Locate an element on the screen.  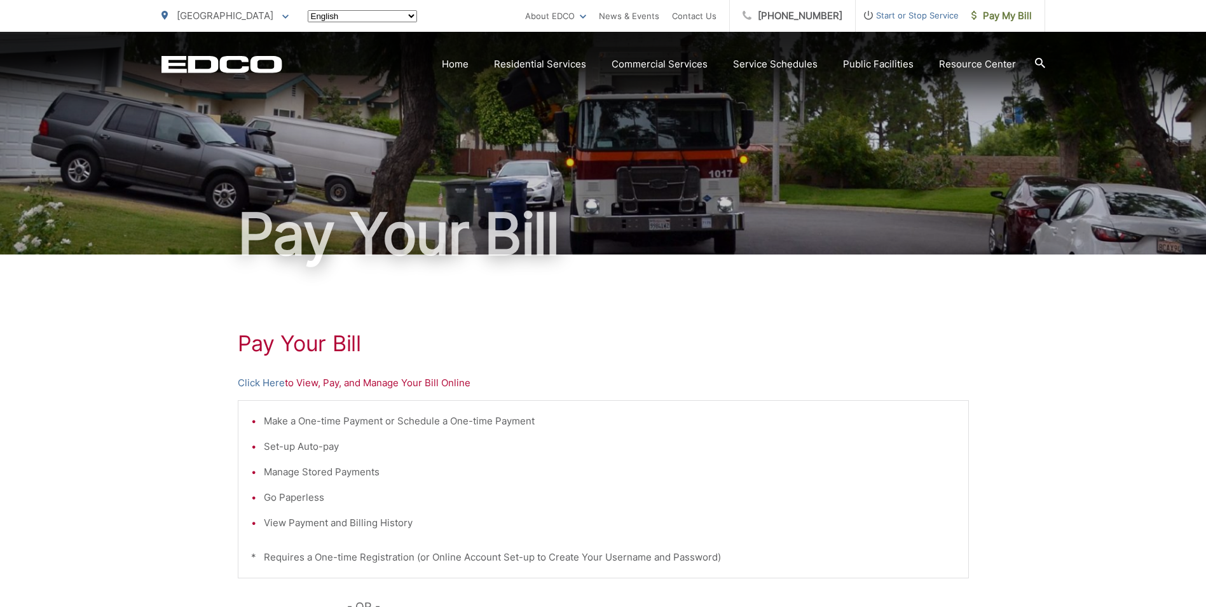
a: Contact Us is located at coordinates (694, 16).